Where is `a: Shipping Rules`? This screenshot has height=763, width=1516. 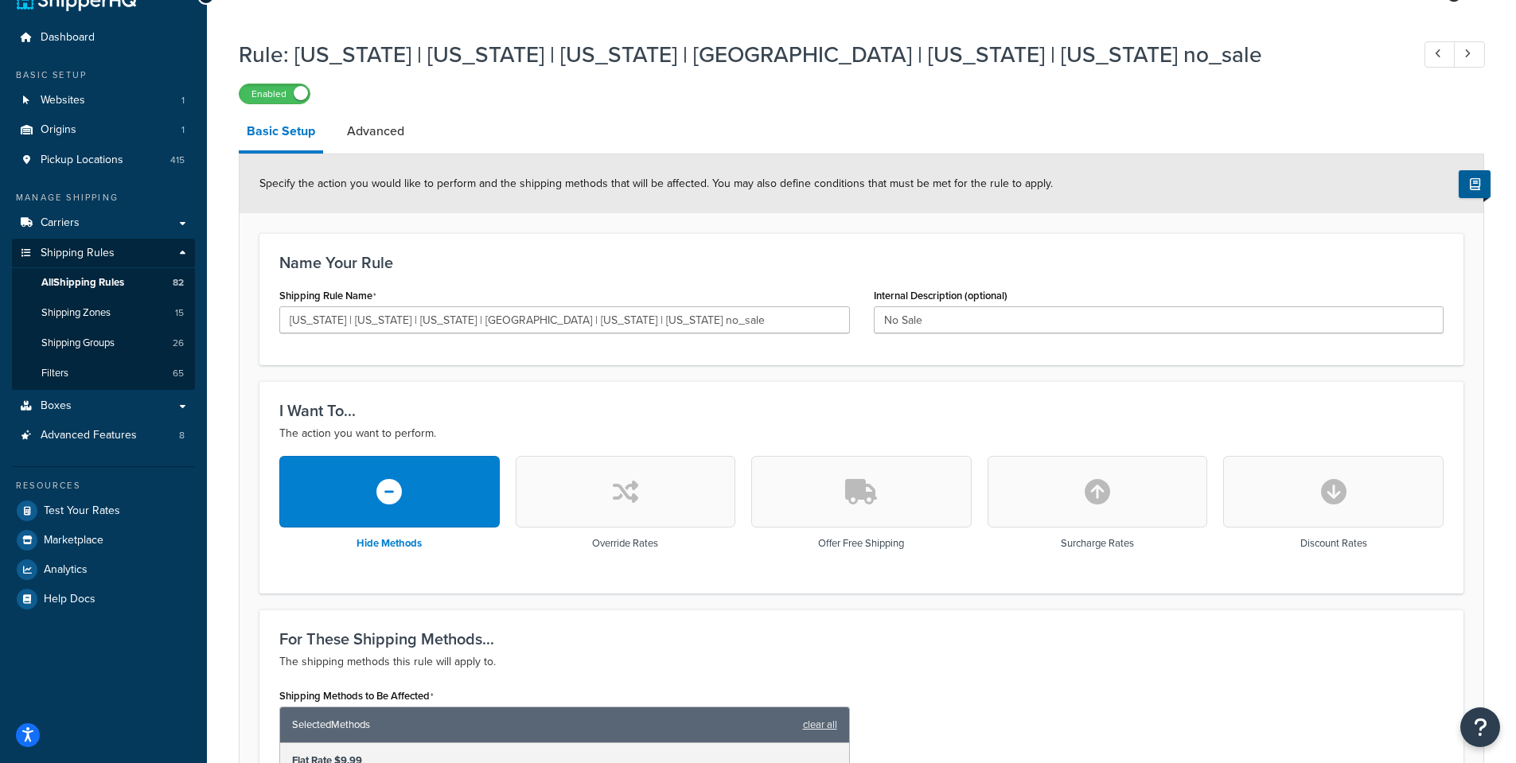 a: Shipping Rules is located at coordinates (103, 253).